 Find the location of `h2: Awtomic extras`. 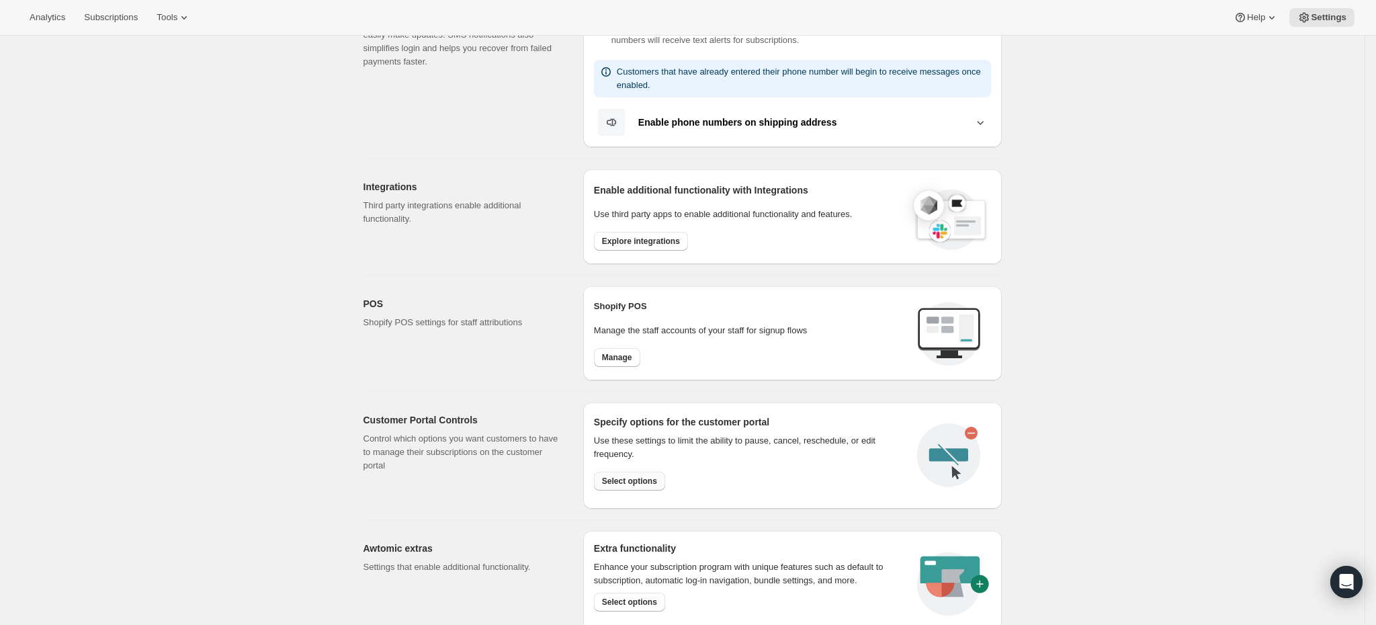

h2: Awtomic extras is located at coordinates (462, 548).